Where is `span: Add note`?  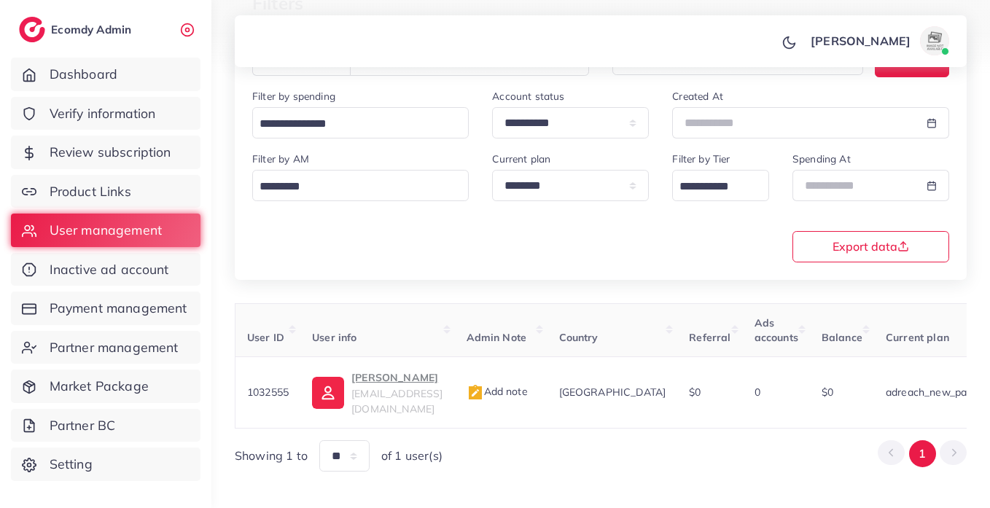
span: Add note is located at coordinates (497, 391).